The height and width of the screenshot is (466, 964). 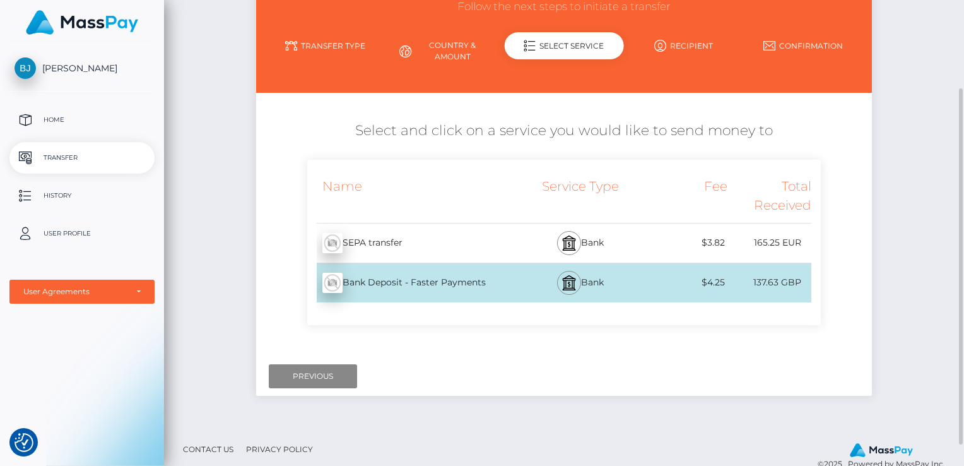 What do you see at coordinates (82, 158) in the screenshot?
I see `p: Transfer` at bounding box center [82, 158].